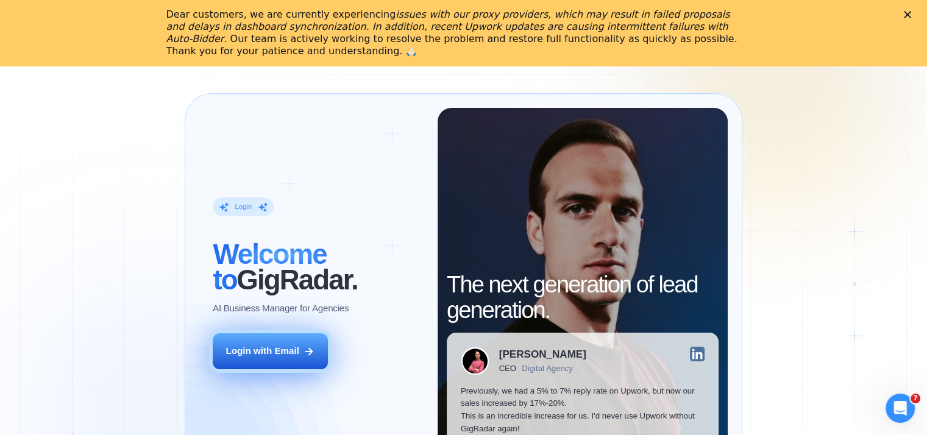  What do you see at coordinates (454, 33) in the screenshot?
I see `div: Dear customers, we are currently experiencing . Our team is actively working to resolve the probl...` at bounding box center [454, 33].